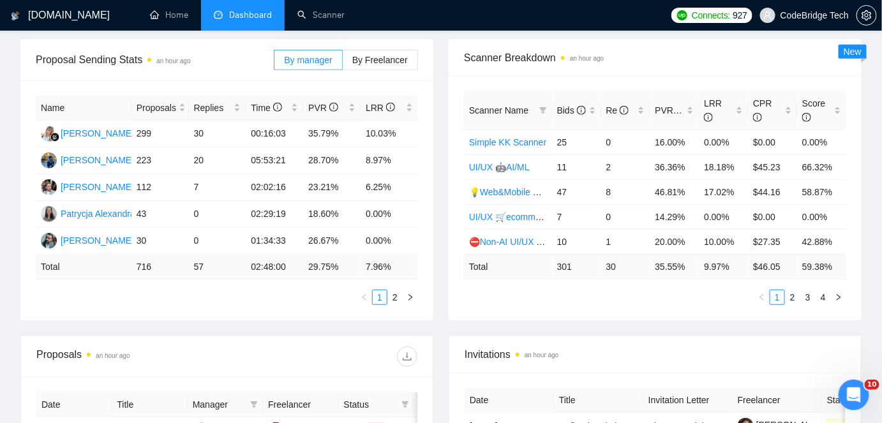 This screenshot has width=882, height=423. What do you see at coordinates (772, 266) in the screenshot?
I see `td: $ 46.05` at bounding box center [772, 266].